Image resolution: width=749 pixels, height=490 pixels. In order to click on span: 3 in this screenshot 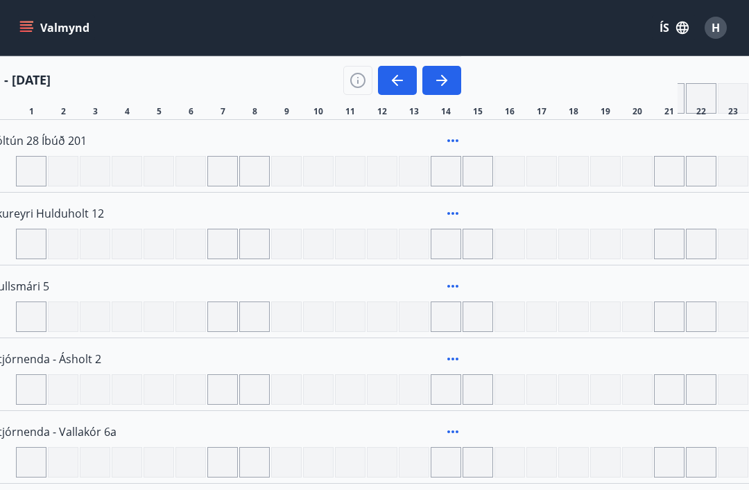, I will do `click(95, 112)`.